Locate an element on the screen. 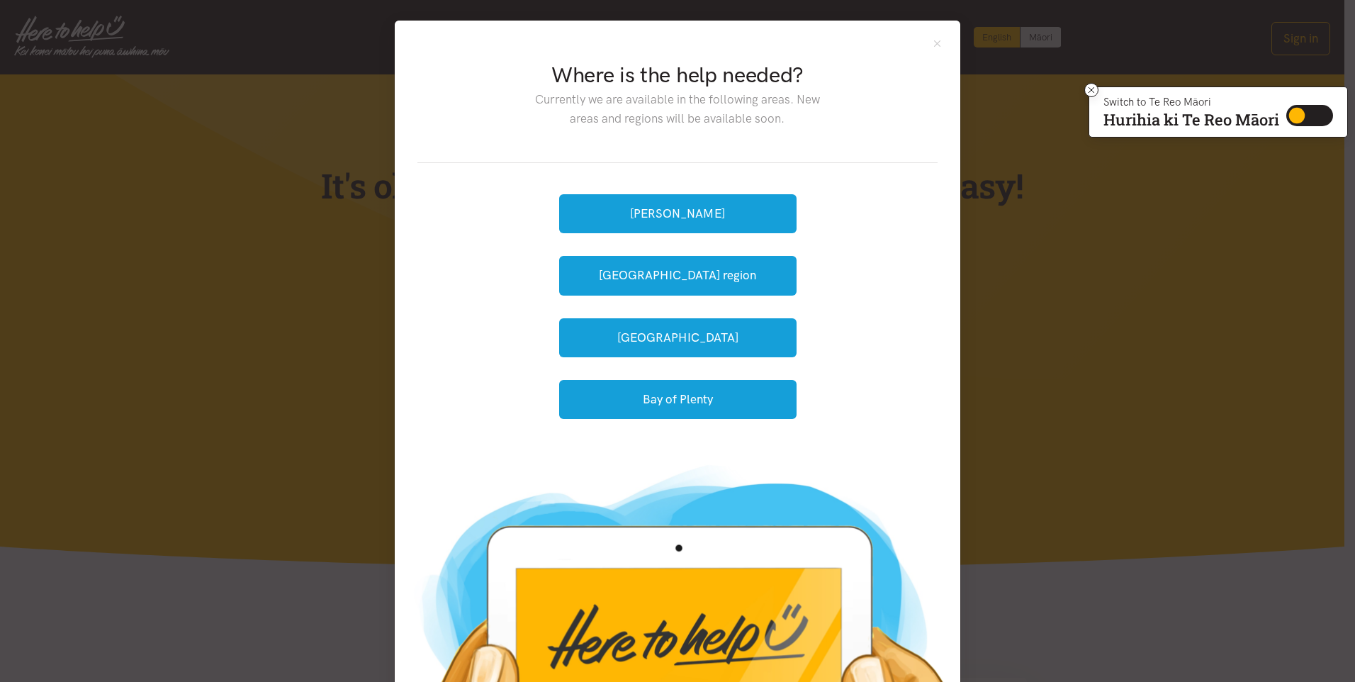  button: Bay of Plenty is located at coordinates (678, 399).